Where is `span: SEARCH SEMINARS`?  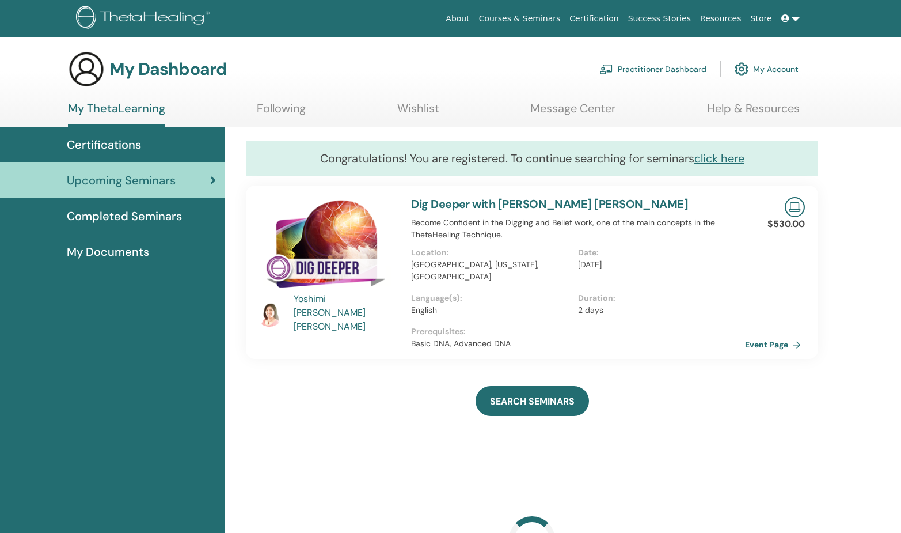 span: SEARCH SEMINARS is located at coordinates (532, 401).